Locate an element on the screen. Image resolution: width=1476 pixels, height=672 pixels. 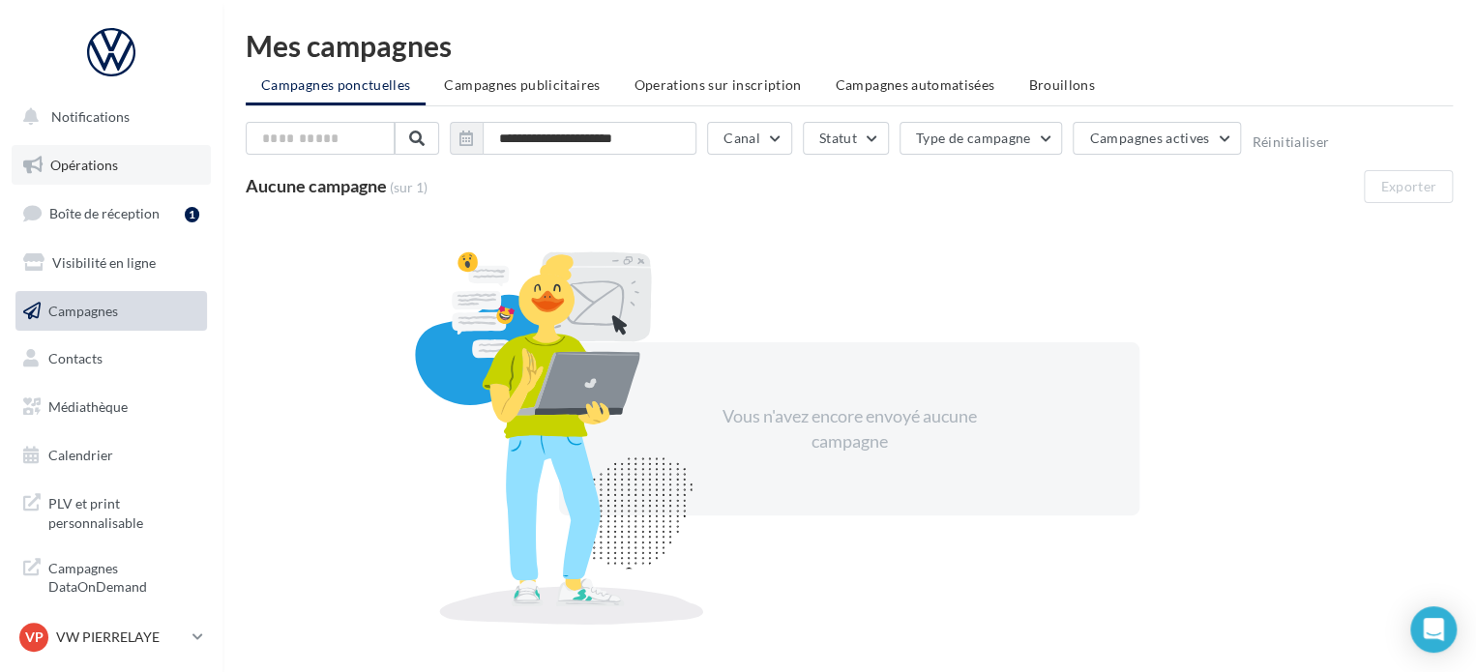
span: Boîte de réception is located at coordinates (104, 213).